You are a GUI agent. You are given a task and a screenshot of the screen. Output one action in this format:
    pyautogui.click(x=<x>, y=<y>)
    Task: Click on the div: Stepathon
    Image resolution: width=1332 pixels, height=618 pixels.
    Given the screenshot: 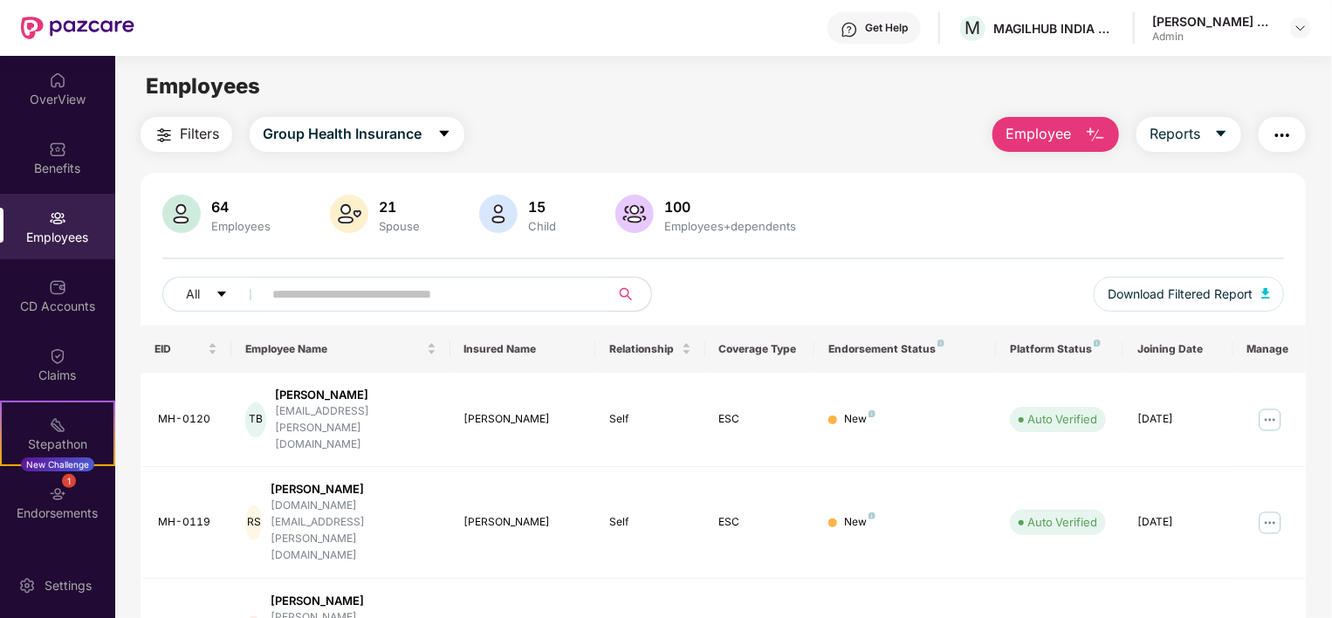 What is the action you would take?
    pyautogui.click(x=58, y=444)
    